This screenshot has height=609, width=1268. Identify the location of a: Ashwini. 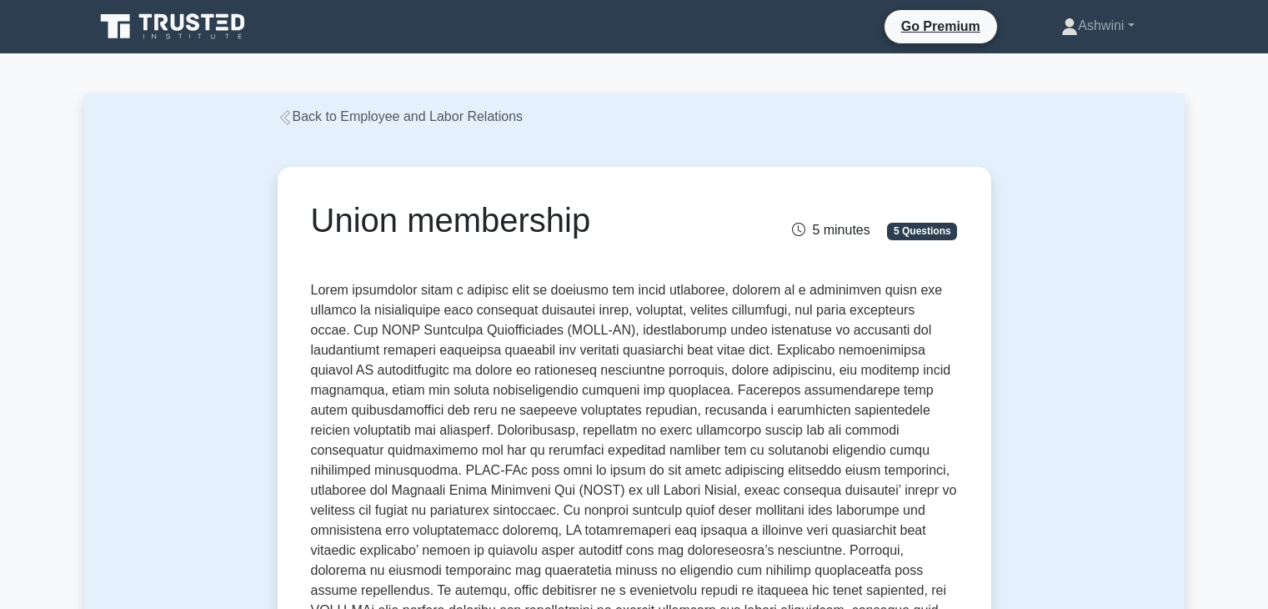
(1097, 26).